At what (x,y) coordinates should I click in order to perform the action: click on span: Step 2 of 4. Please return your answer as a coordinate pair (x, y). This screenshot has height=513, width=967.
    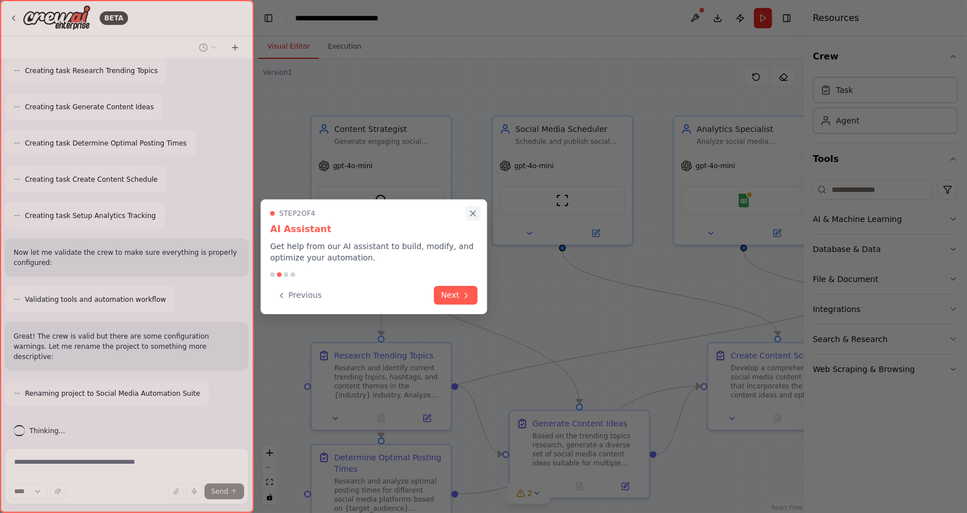
    Looking at the image, I should click on (298, 214).